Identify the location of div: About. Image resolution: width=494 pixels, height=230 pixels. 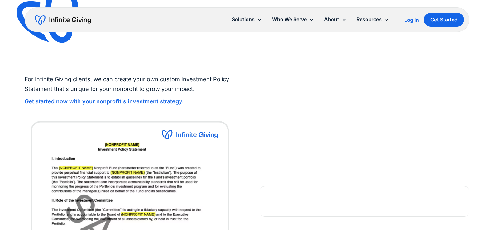
(332, 19).